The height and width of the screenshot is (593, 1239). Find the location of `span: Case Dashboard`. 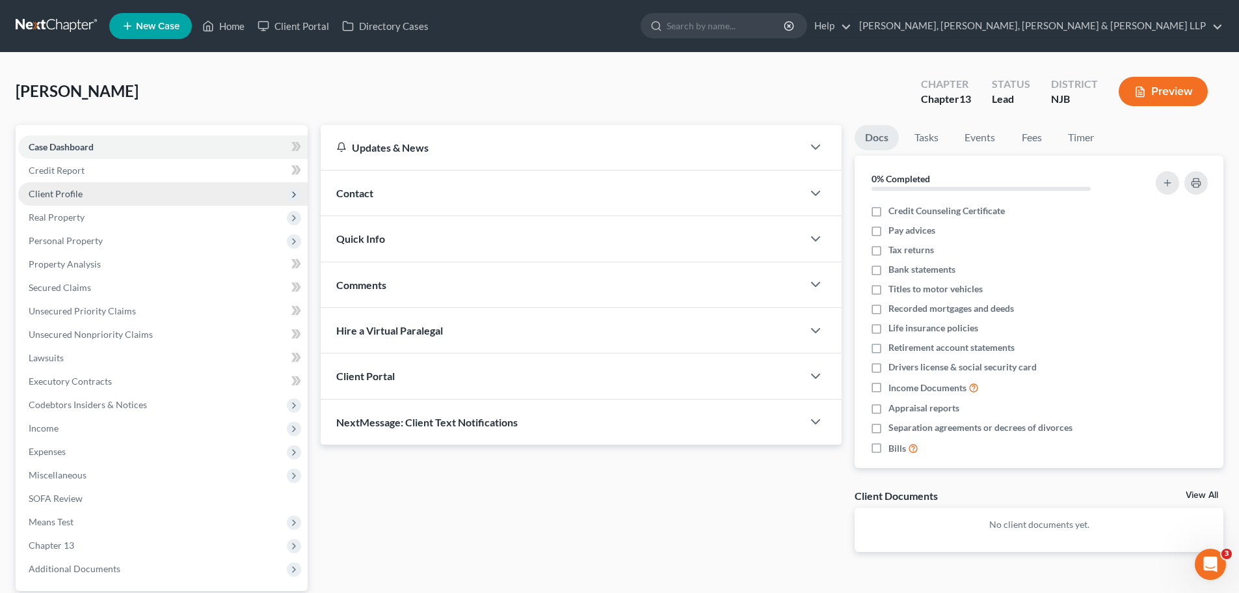

span: Case Dashboard is located at coordinates (61, 146).